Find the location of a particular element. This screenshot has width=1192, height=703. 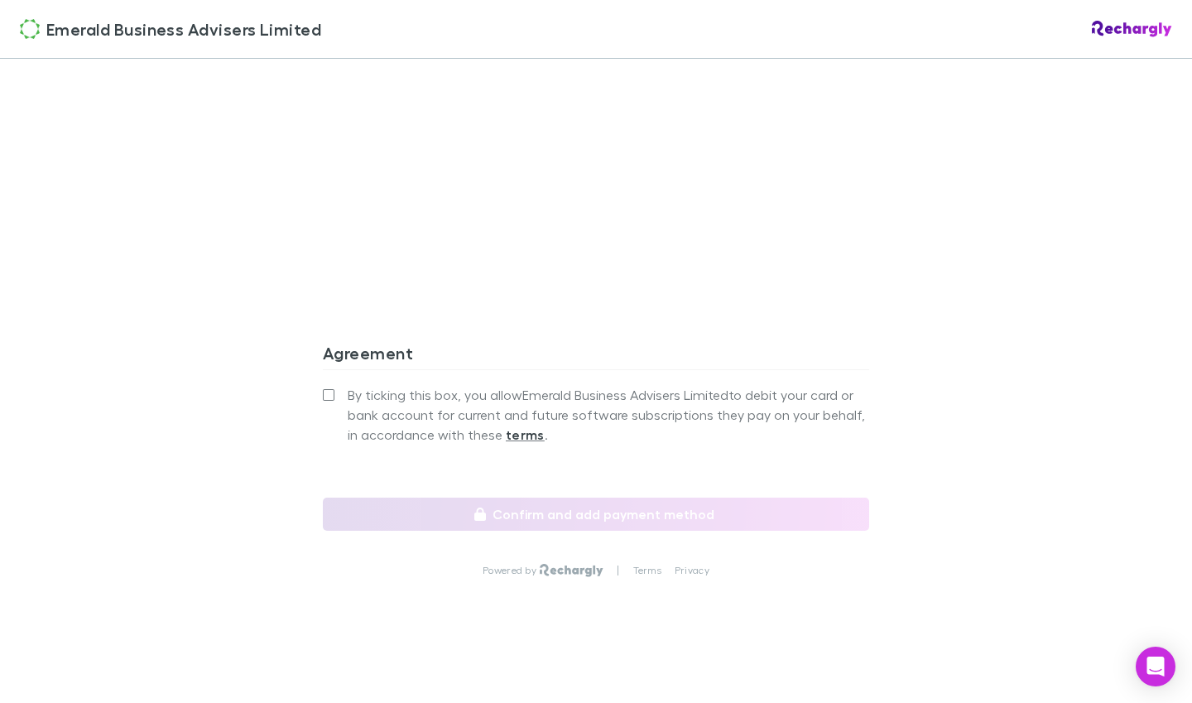

p: Privacy is located at coordinates (692, 570).